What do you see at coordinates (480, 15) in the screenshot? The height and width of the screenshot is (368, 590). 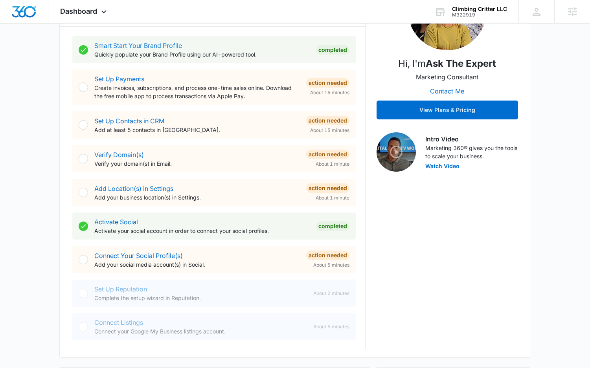 I see `div: account id` at bounding box center [480, 15].